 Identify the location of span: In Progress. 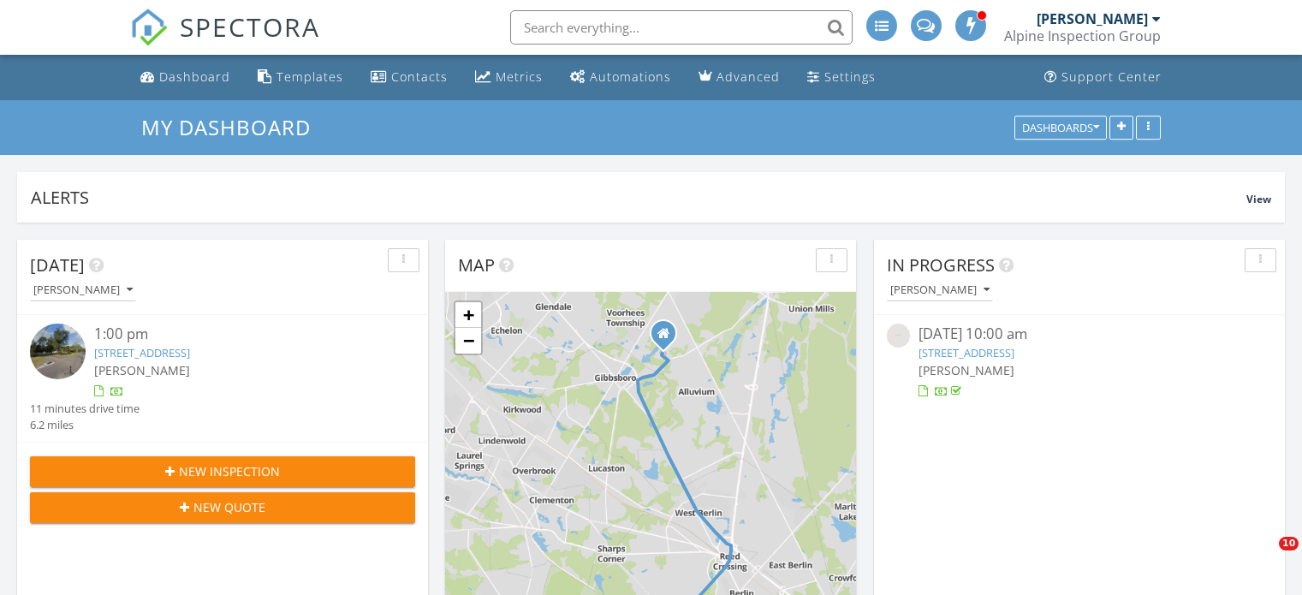
(940, 264).